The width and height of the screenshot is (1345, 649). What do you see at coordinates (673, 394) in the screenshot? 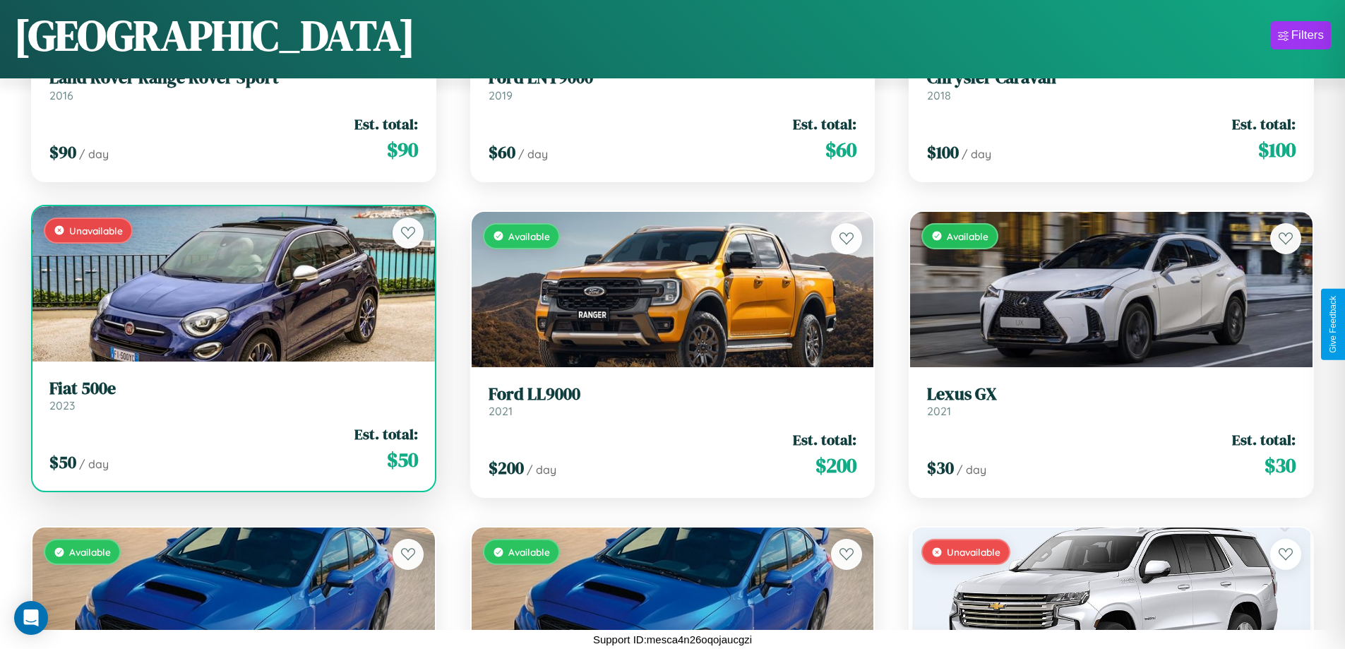
I see `h3: Ford LL9000` at bounding box center [673, 394].